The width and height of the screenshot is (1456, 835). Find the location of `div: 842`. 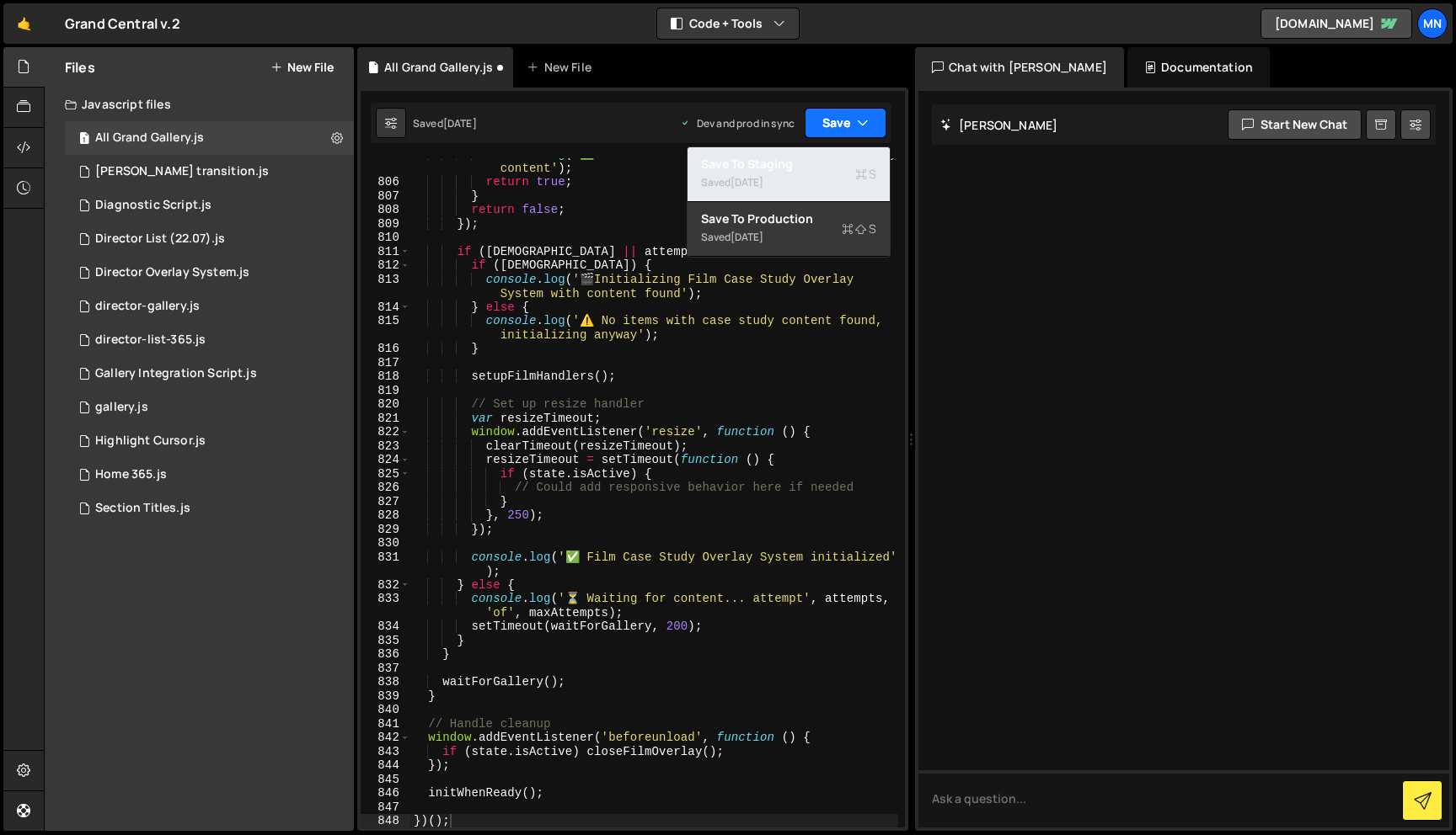

div: 842 is located at coordinates (385, 737).